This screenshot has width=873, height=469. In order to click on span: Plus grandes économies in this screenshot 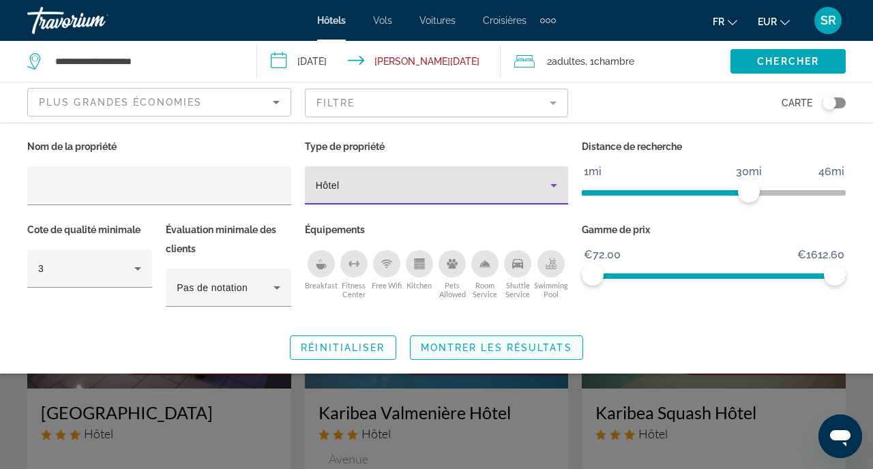, I will do `click(120, 102)`.